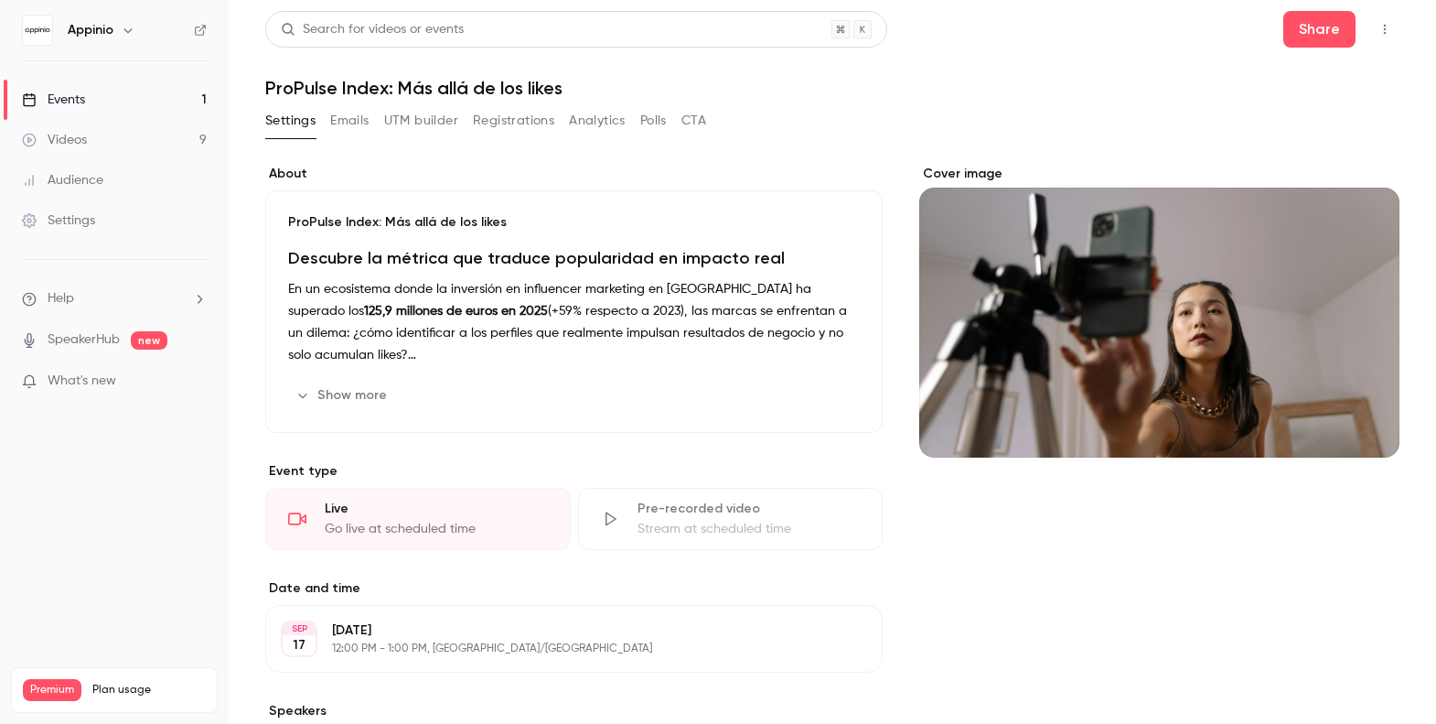 This screenshot has height=724, width=1436. What do you see at coordinates (350, 121) in the screenshot?
I see `button: Emails` at bounding box center [350, 121].